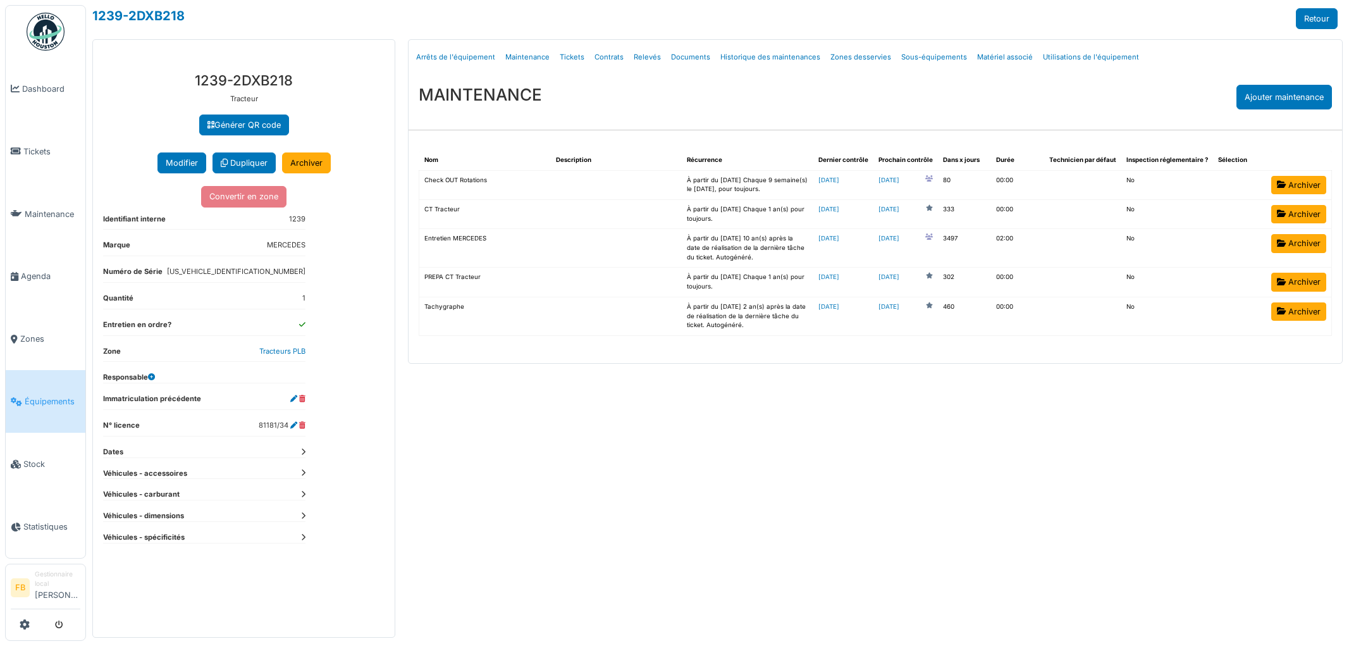 Image resolution: width=1349 pixels, height=646 pixels. What do you see at coordinates (51, 276) in the screenshot?
I see `span: Agenda` at bounding box center [51, 276].